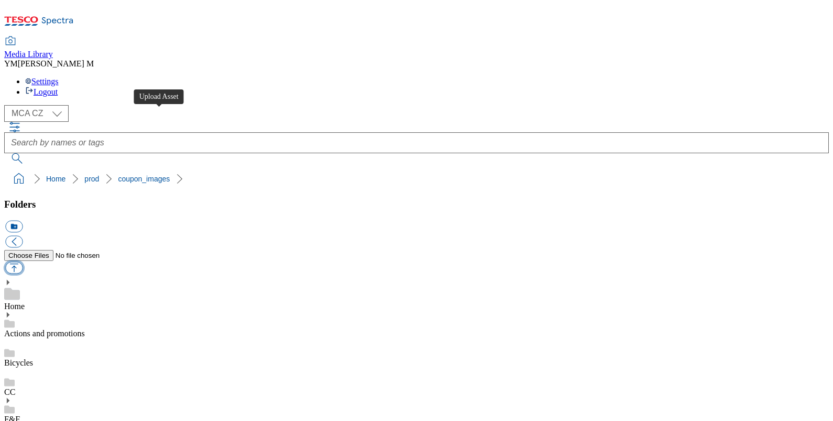  Describe the element at coordinates (143, 179) in the screenshot. I see `a: coupon_images` at that location.